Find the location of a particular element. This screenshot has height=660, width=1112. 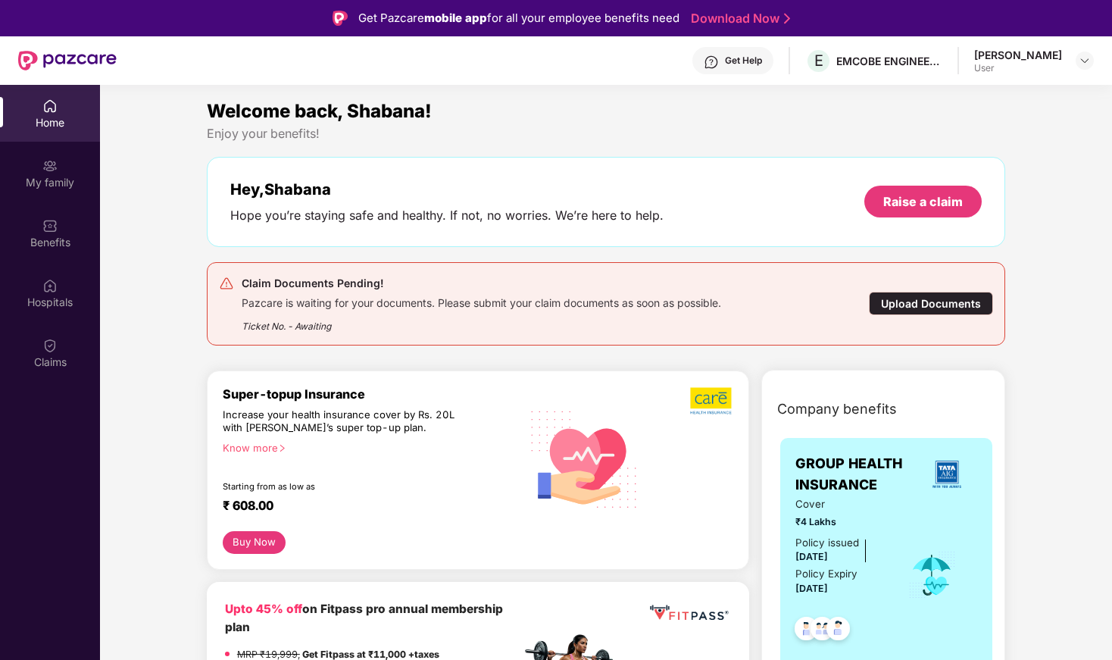

div: Policy Expiry is located at coordinates (827, 574).